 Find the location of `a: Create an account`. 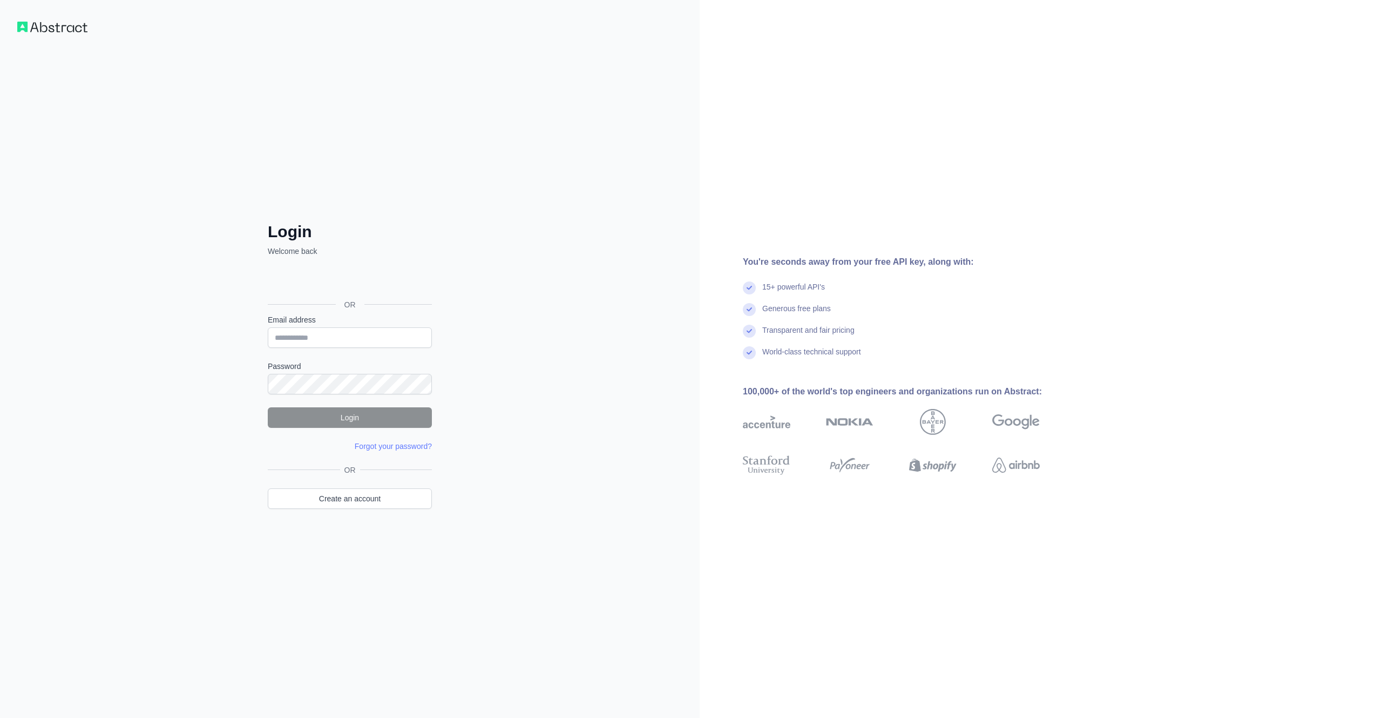

a: Create an account is located at coordinates (350, 498).